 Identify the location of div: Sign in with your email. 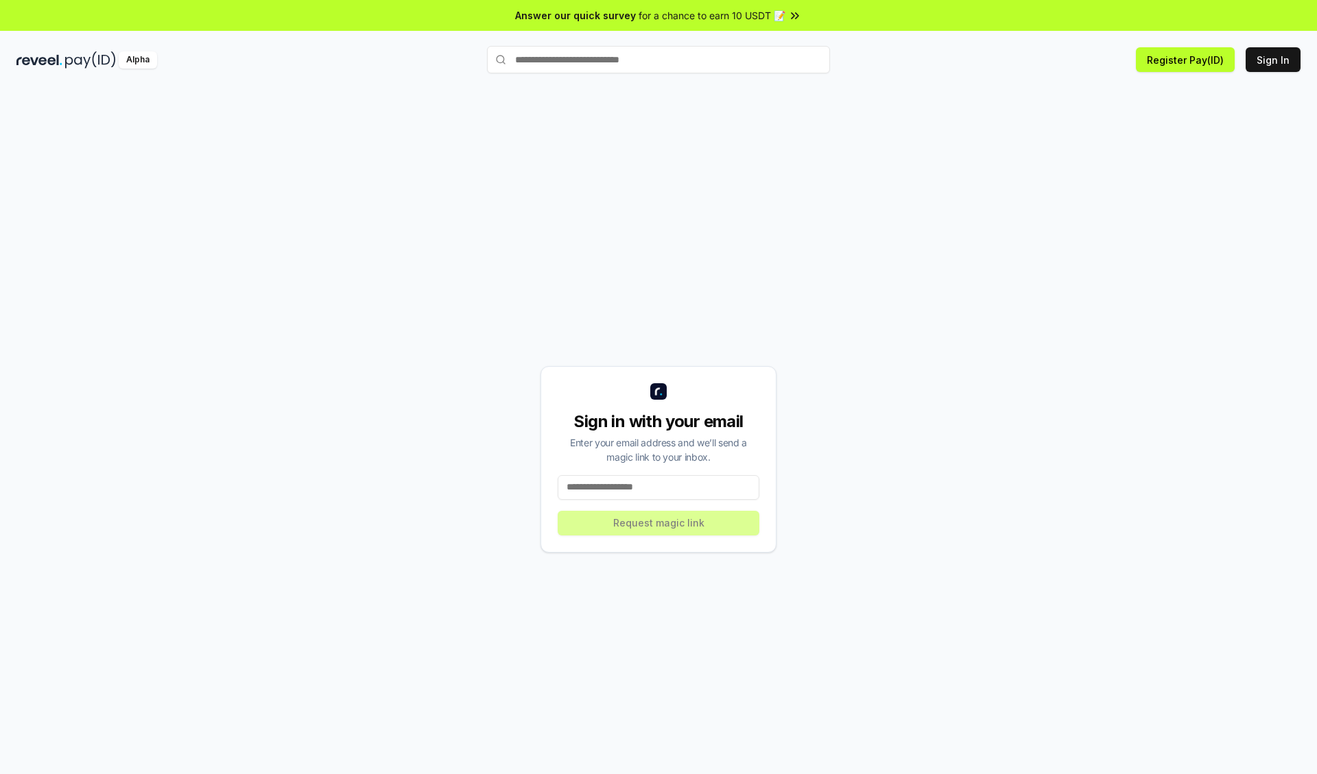
(658, 422).